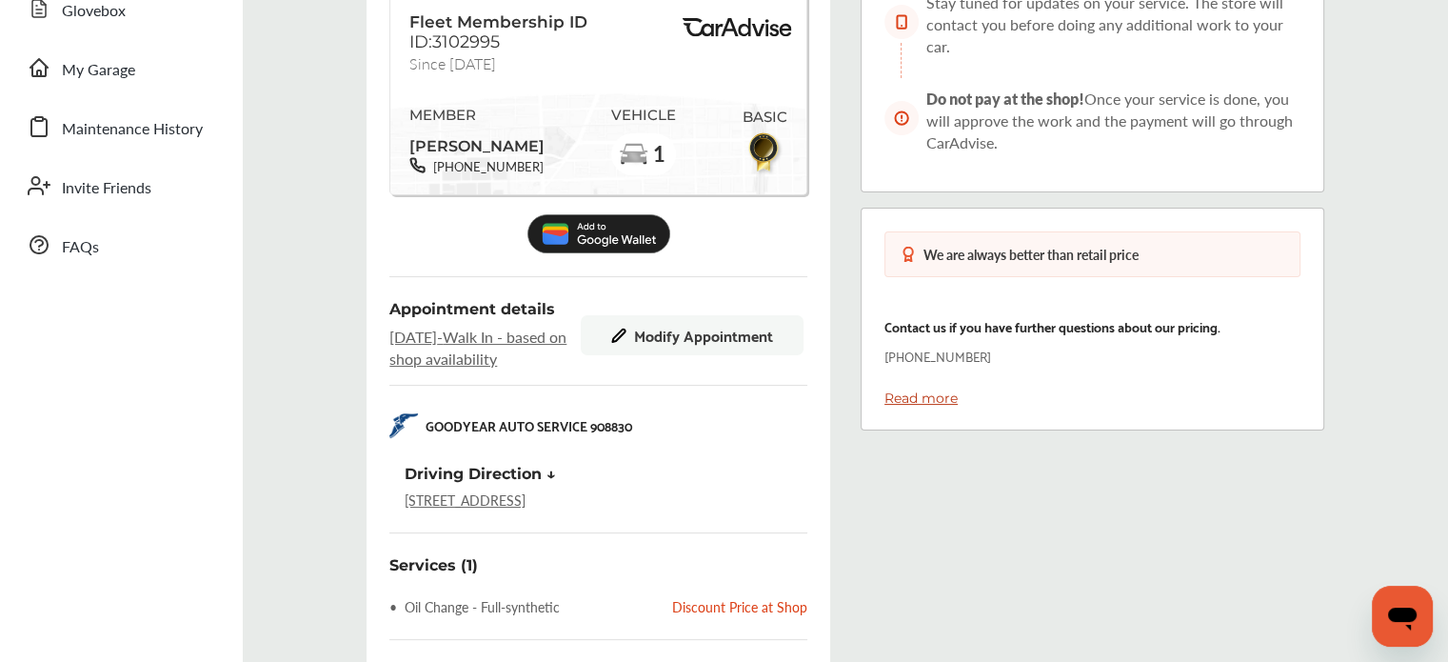 The height and width of the screenshot is (662, 1448). What do you see at coordinates (921, 398) in the screenshot?
I see `a: Read more` at bounding box center [921, 398].